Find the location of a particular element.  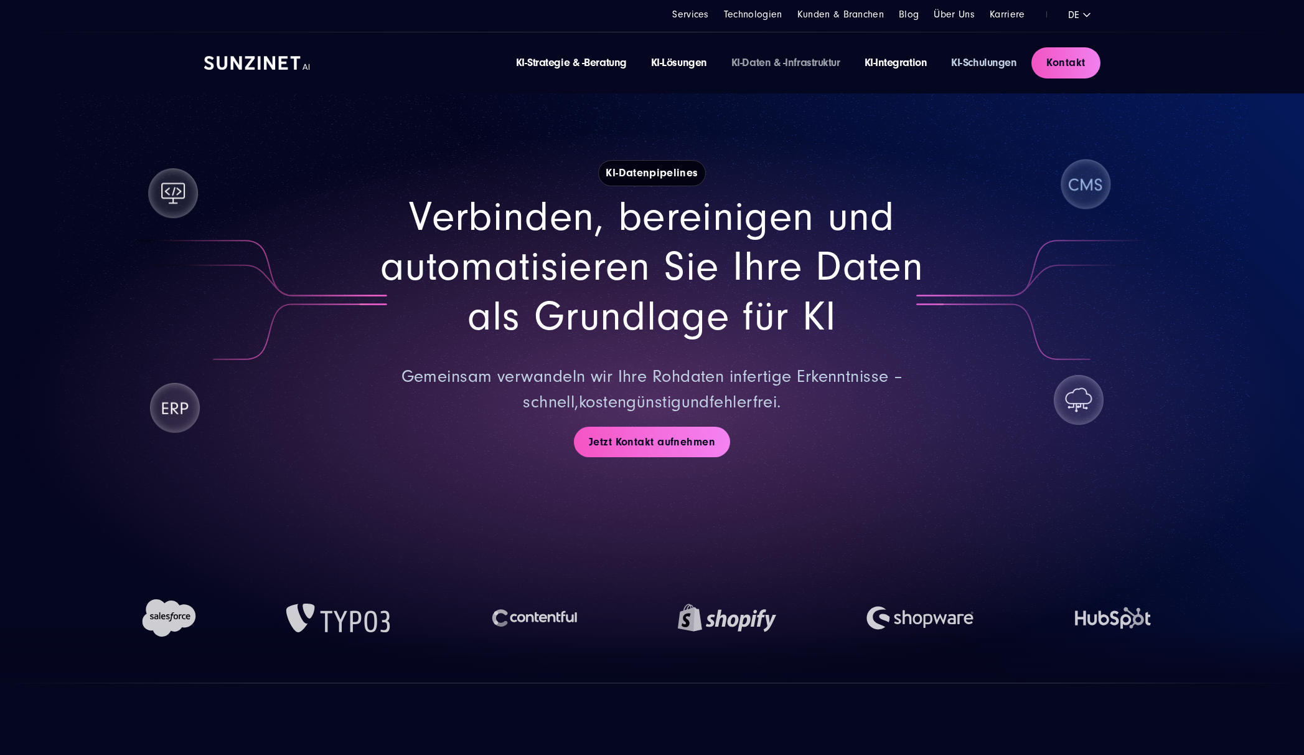

a: KI-Strategie & -Beratung is located at coordinates (572, 62).